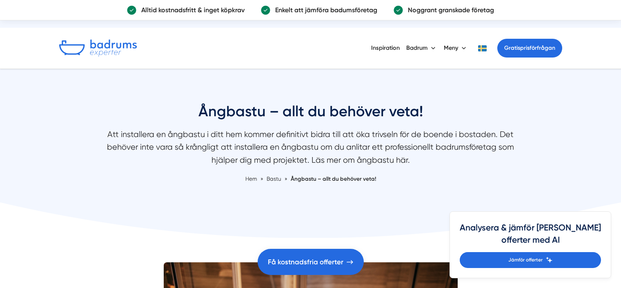 This screenshot has width=621, height=288. I want to click on a: Få kostnadsfria offerter, so click(311, 262).